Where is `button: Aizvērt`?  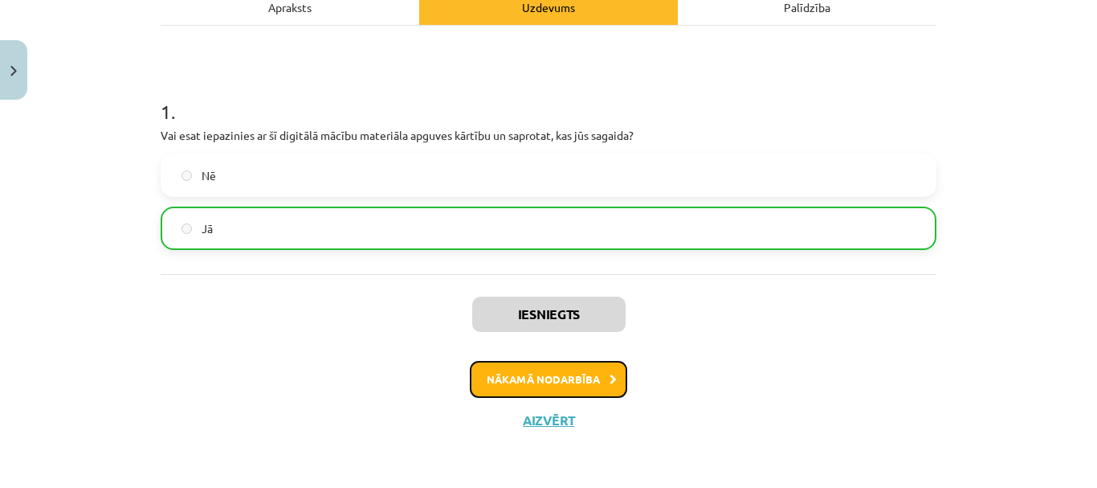 button: Aizvērt is located at coordinates (549, 420).